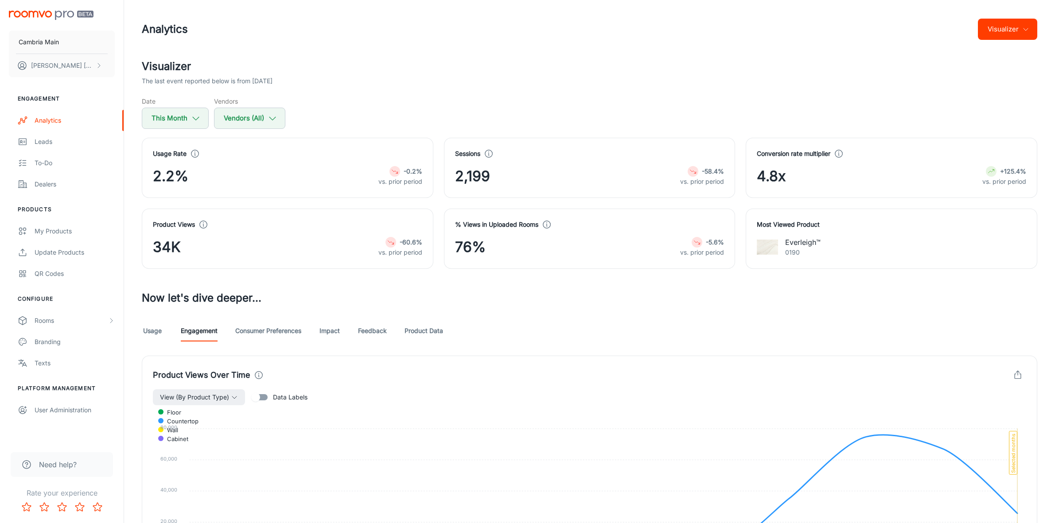 This screenshot has width=1055, height=523. What do you see at coordinates (250, 118) in the screenshot?
I see `button: Vendors (All)` at bounding box center [250, 118].